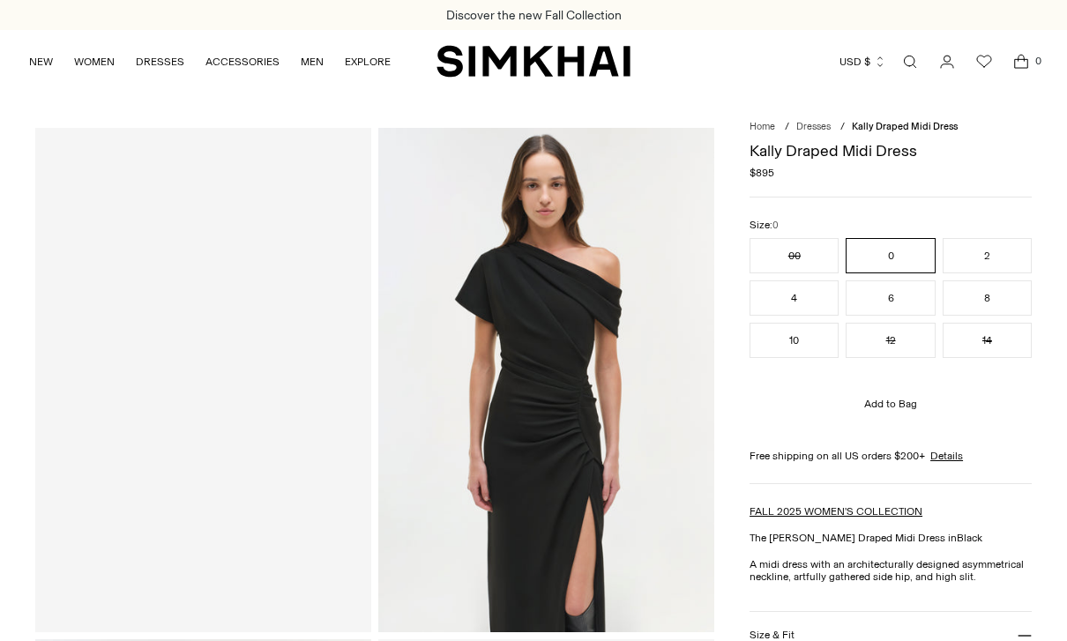 The height and width of the screenshot is (641, 1067). I want to click on strong: Black, so click(969, 538).